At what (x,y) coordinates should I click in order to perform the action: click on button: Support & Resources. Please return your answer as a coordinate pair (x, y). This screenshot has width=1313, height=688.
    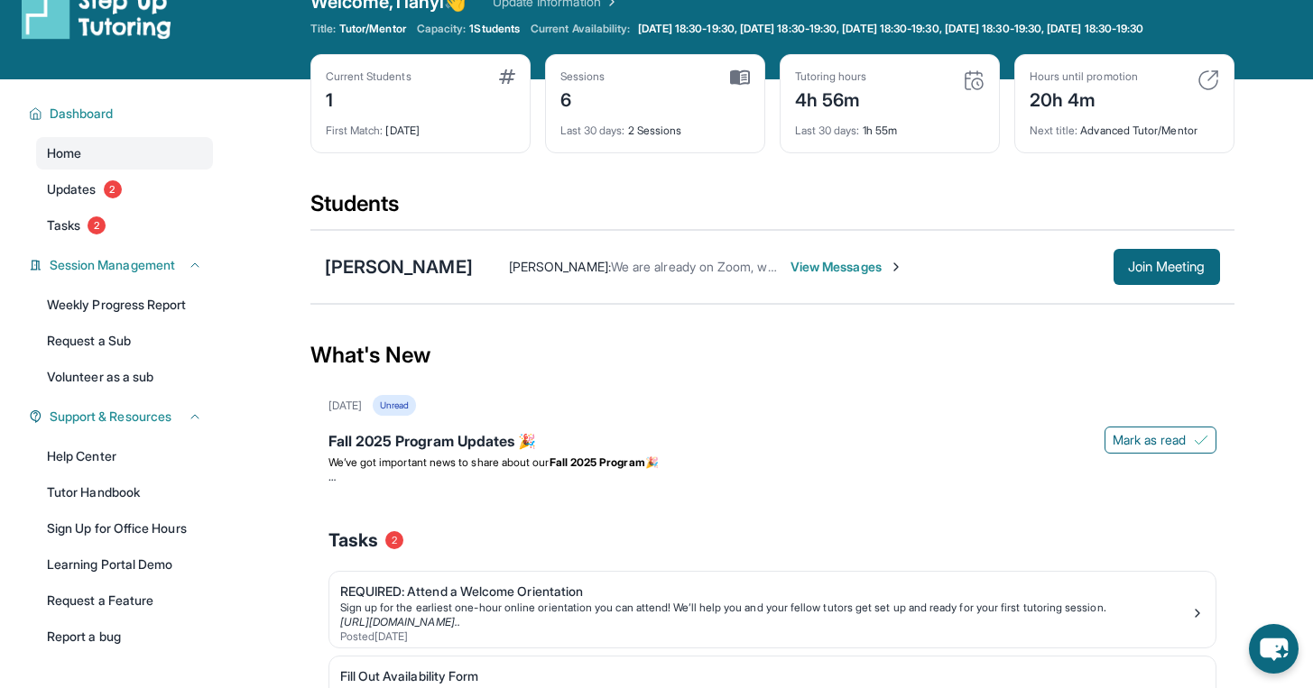
    Looking at the image, I should click on (122, 417).